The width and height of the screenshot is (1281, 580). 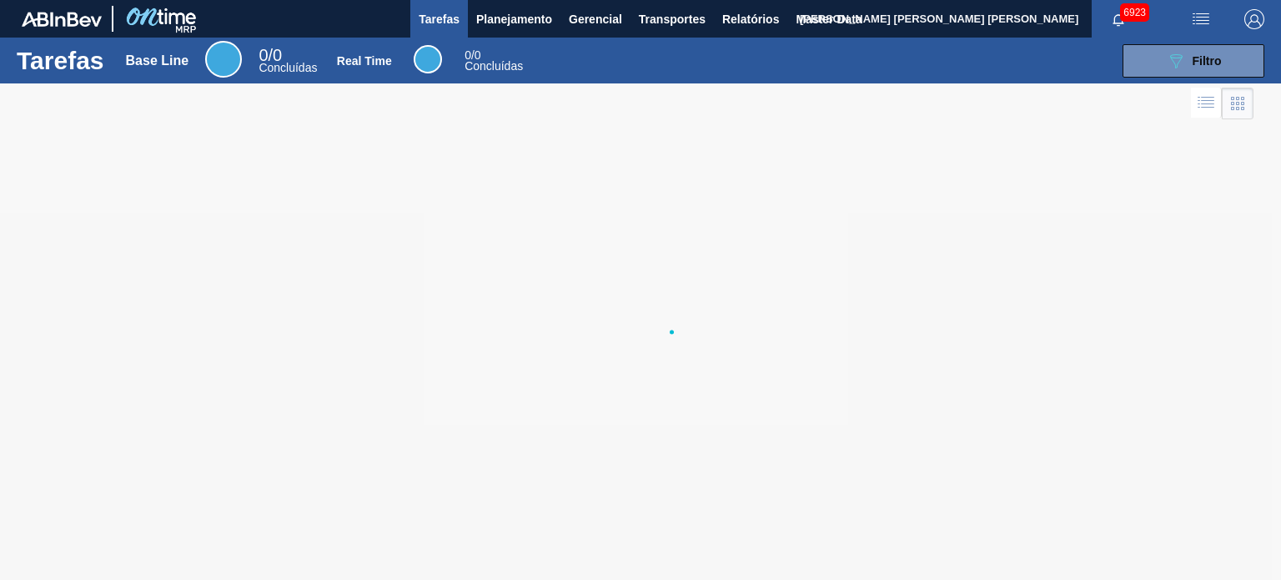 I want to click on img: userActions, so click(x=1201, y=19).